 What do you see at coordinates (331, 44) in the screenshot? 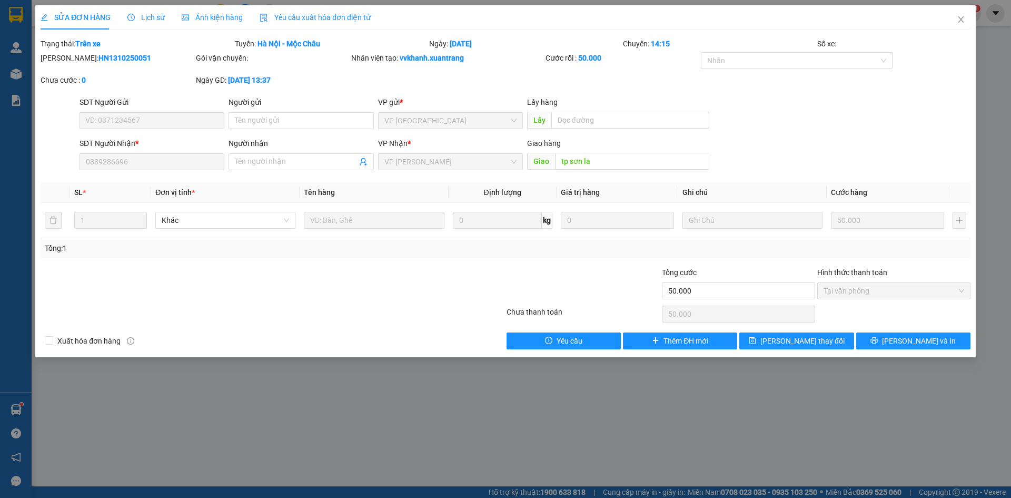
I see `div: Tuyến:` at bounding box center [331, 44].